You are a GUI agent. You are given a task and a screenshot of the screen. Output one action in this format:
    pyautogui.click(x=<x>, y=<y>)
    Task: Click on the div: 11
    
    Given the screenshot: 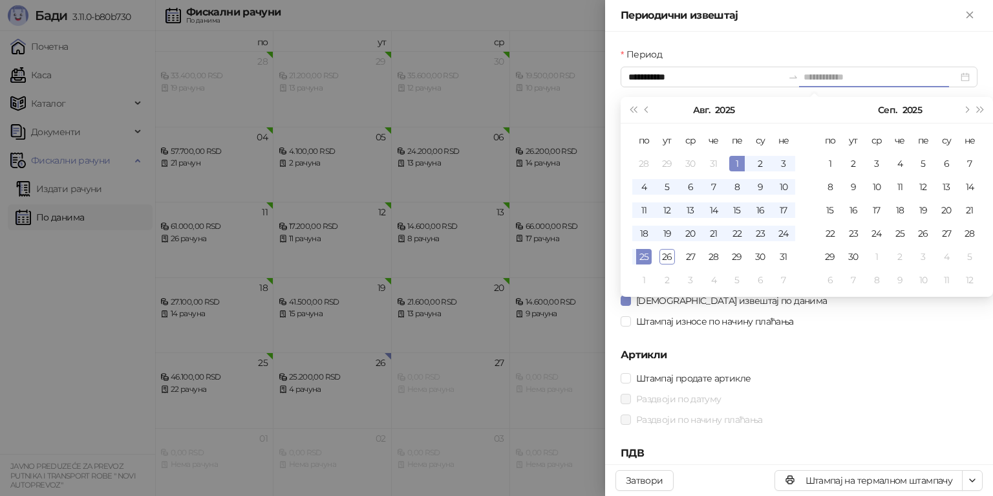 What is the action you would take?
    pyautogui.click(x=946, y=280)
    